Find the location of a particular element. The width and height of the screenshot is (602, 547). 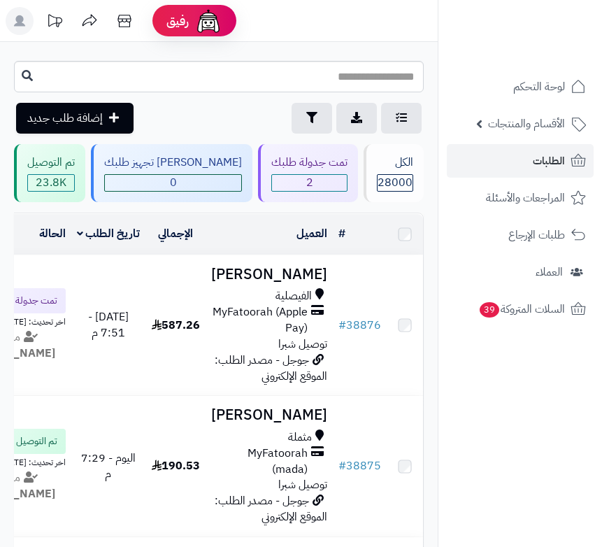

span: 39 is located at coordinates (489, 310).